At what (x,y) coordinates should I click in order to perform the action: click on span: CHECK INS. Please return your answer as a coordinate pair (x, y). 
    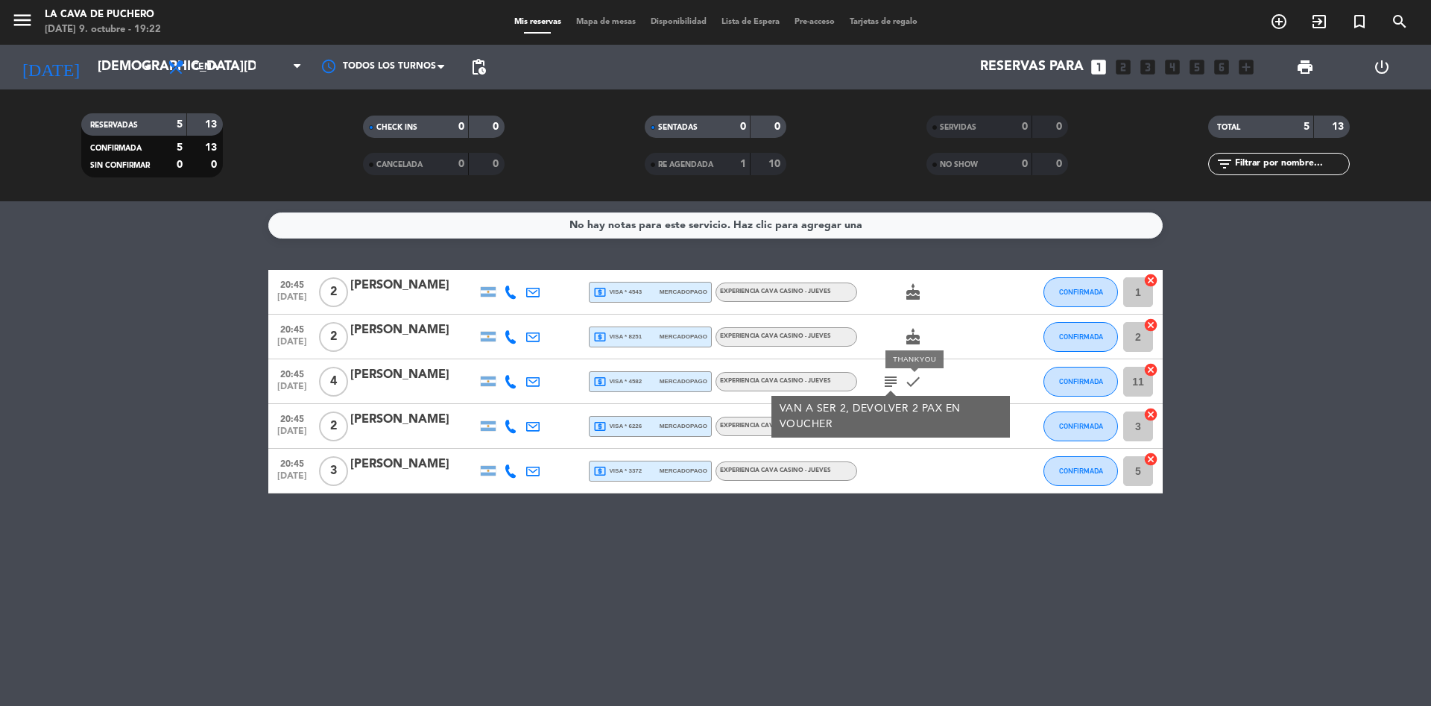
    Looking at the image, I should click on (396, 127).